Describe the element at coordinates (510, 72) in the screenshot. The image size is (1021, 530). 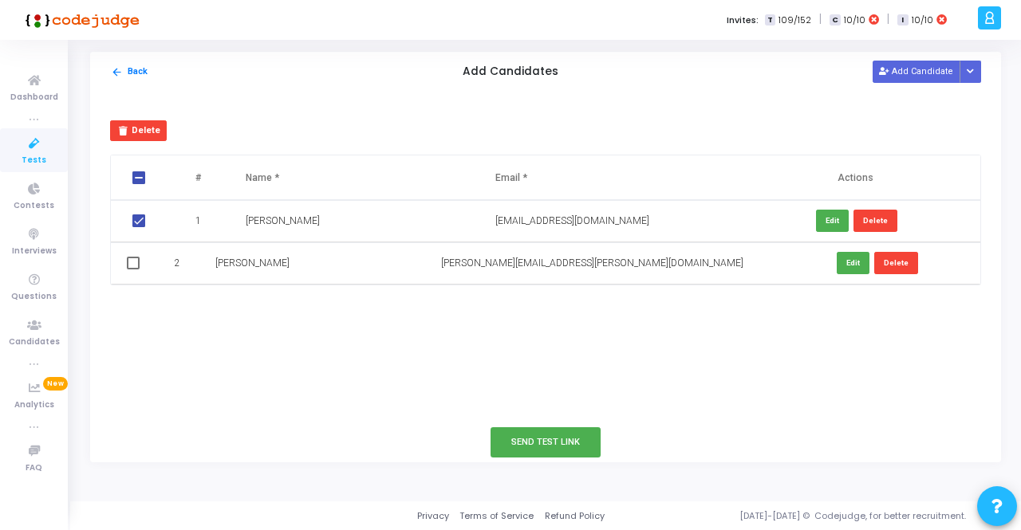
I see `h5: Add Candidates` at that location.